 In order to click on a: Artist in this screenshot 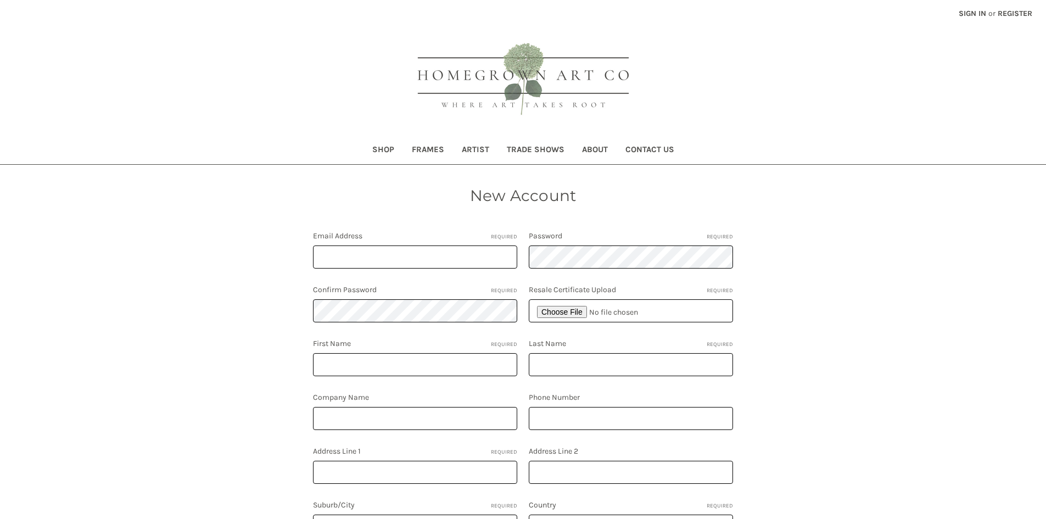, I will do `click(475, 150)`.